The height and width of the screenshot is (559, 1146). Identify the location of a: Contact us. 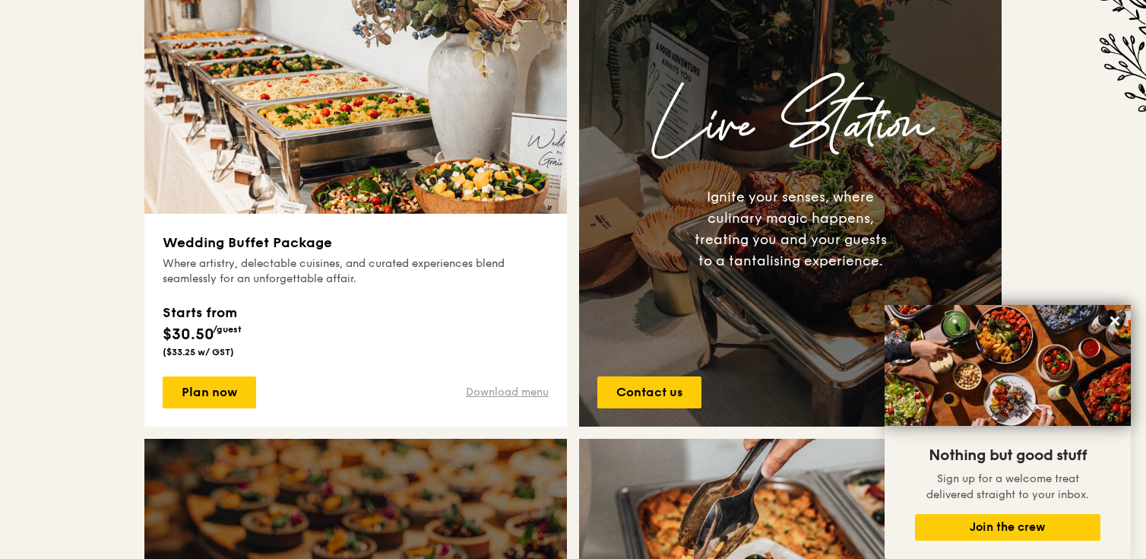
(649, 392).